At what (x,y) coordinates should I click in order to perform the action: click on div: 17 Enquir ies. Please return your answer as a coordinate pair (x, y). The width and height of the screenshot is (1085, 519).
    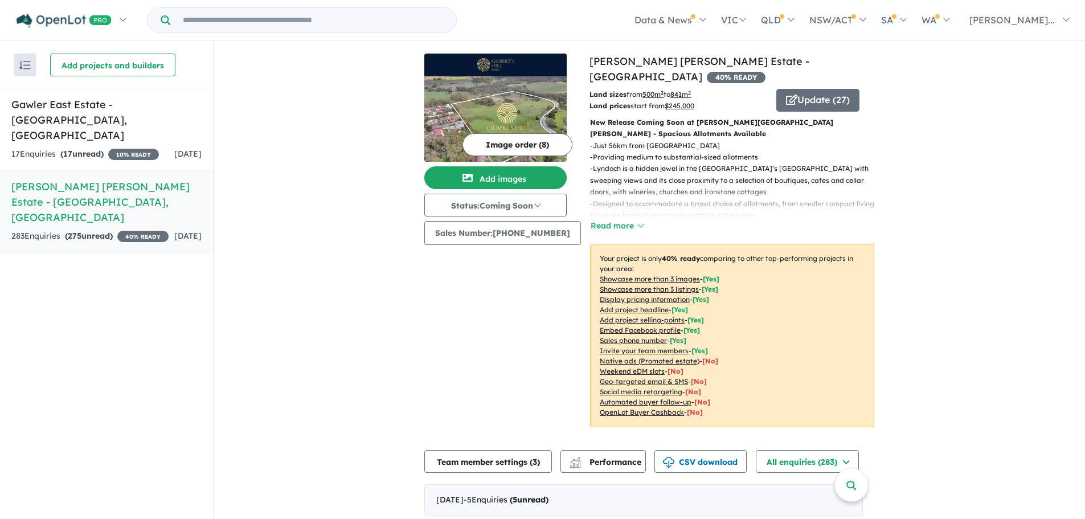
    Looking at the image, I should click on (85, 154).